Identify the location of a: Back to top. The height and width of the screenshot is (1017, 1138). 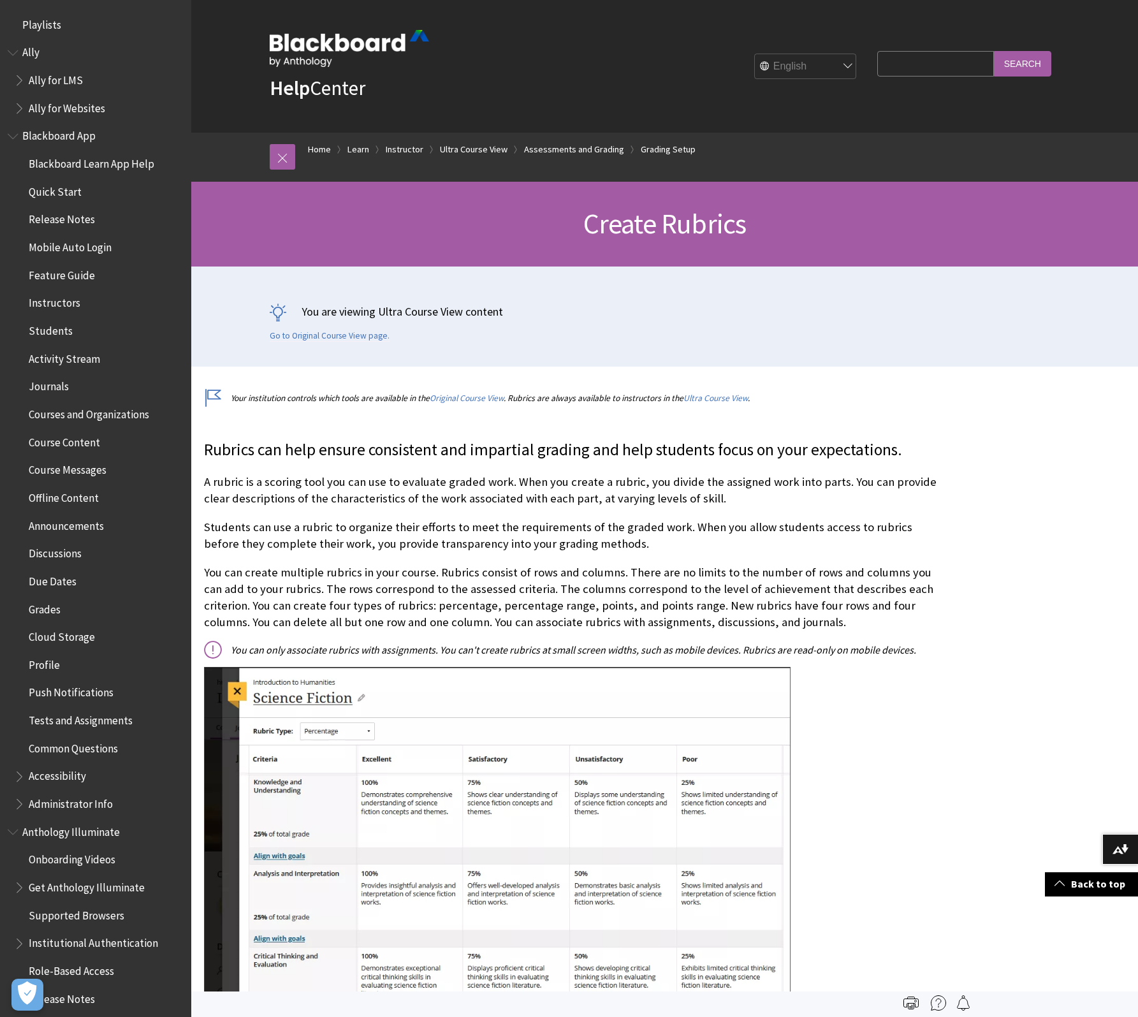
(1091, 884).